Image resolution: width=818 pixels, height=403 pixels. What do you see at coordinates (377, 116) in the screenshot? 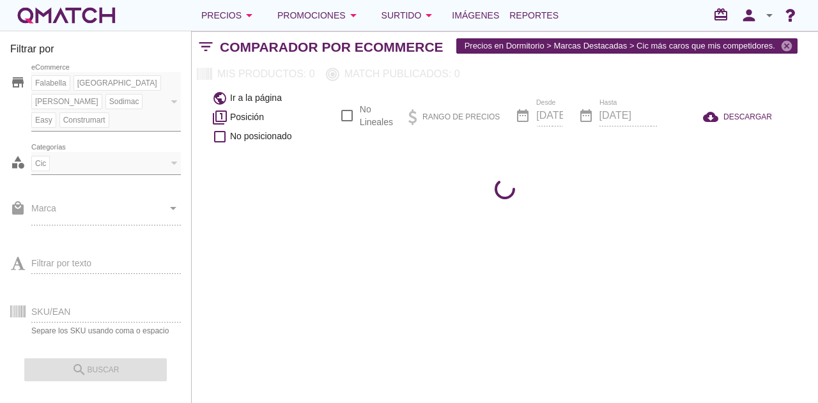
I see `label: No Lineales` at bounding box center [377, 116].